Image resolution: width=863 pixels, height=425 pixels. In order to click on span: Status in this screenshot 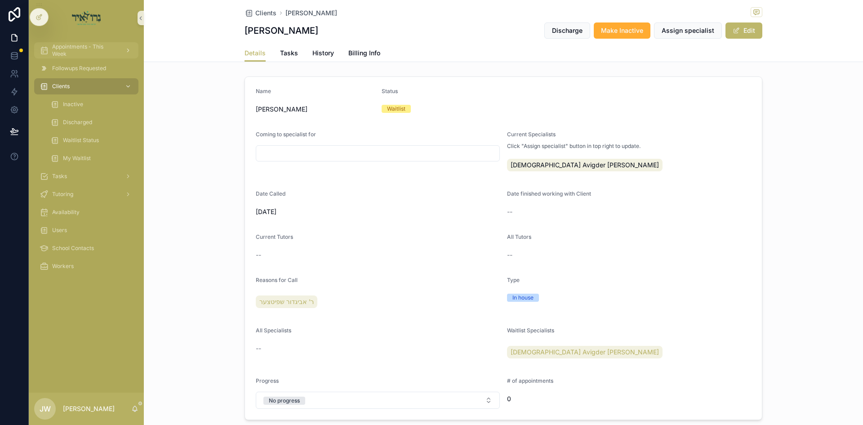, I will do `click(390, 91)`.